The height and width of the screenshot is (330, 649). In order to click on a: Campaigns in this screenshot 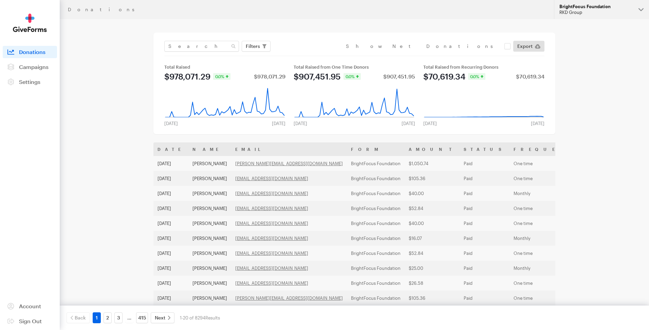, I will do `click(30, 67)`.